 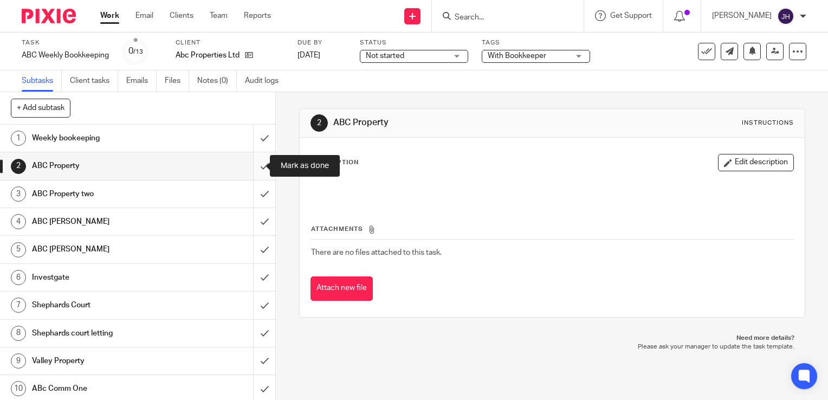 What do you see at coordinates (102, 389) in the screenshot?
I see `h1: ABc Comm One` at bounding box center [102, 389].